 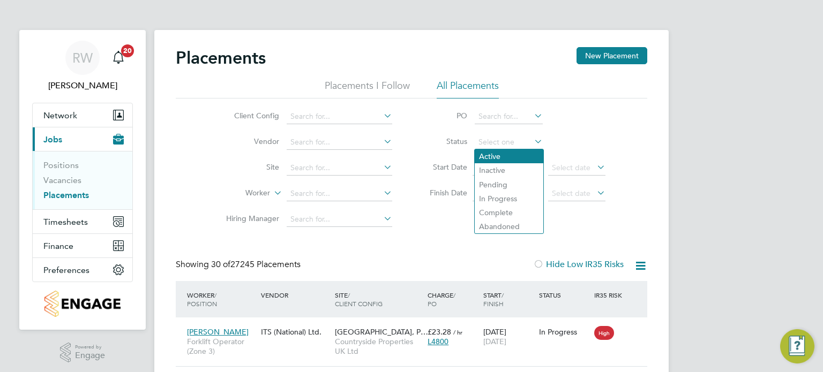 What do you see at coordinates (494, 300) in the screenshot?
I see `span: / Finish` at bounding box center [494, 300].